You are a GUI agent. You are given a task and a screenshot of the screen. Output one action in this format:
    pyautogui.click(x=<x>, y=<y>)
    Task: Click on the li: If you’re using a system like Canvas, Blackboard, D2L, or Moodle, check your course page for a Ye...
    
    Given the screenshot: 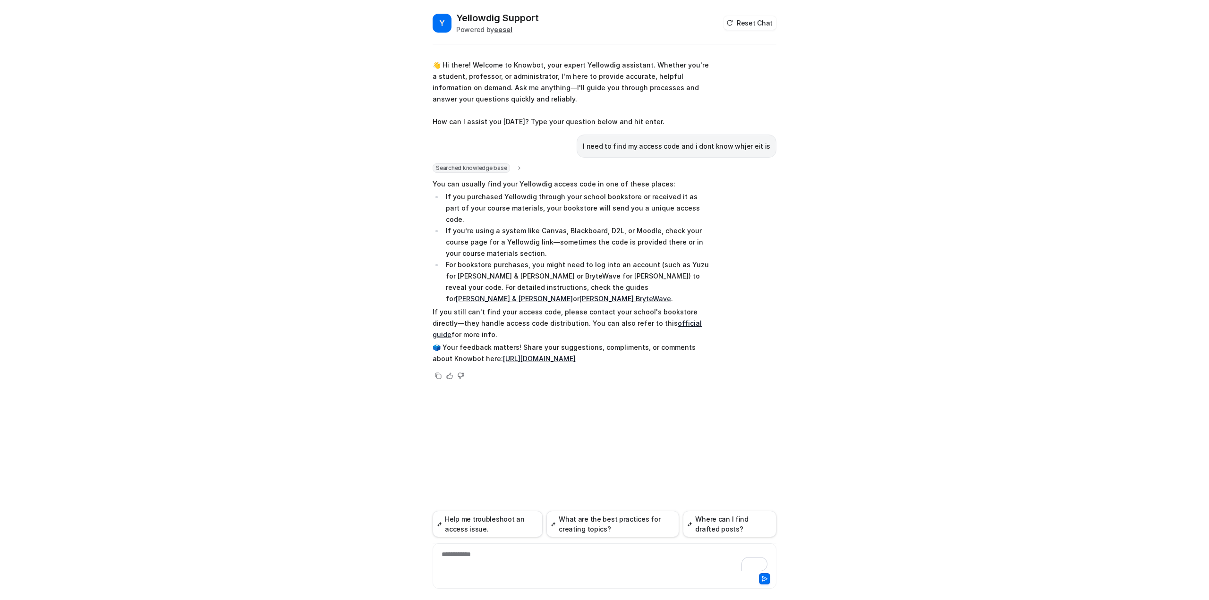 What is the action you would take?
    pyautogui.click(x=576, y=242)
    